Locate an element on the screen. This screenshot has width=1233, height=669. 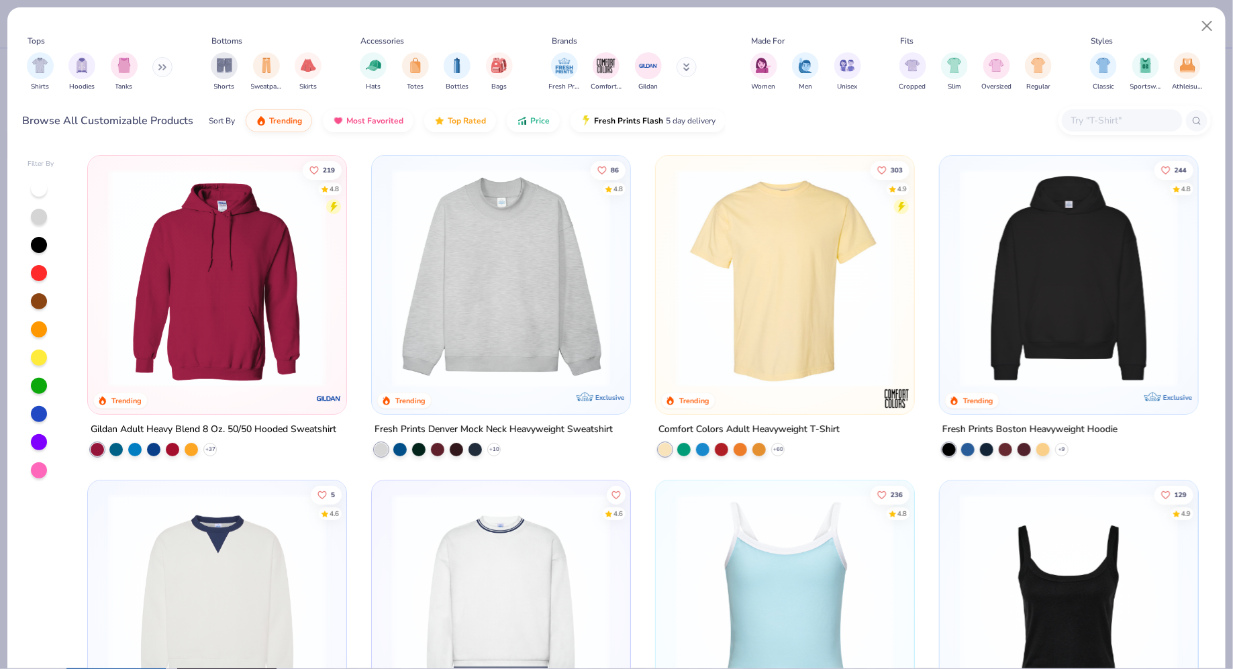
span: Price is located at coordinates (540, 121).